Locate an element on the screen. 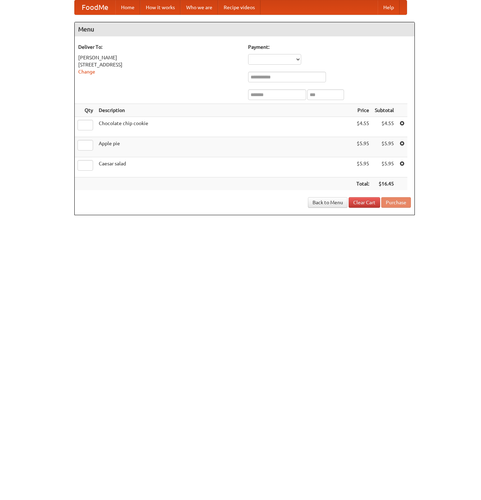 This screenshot has width=481, height=500. a: Clear Cart is located at coordinates (364, 203).